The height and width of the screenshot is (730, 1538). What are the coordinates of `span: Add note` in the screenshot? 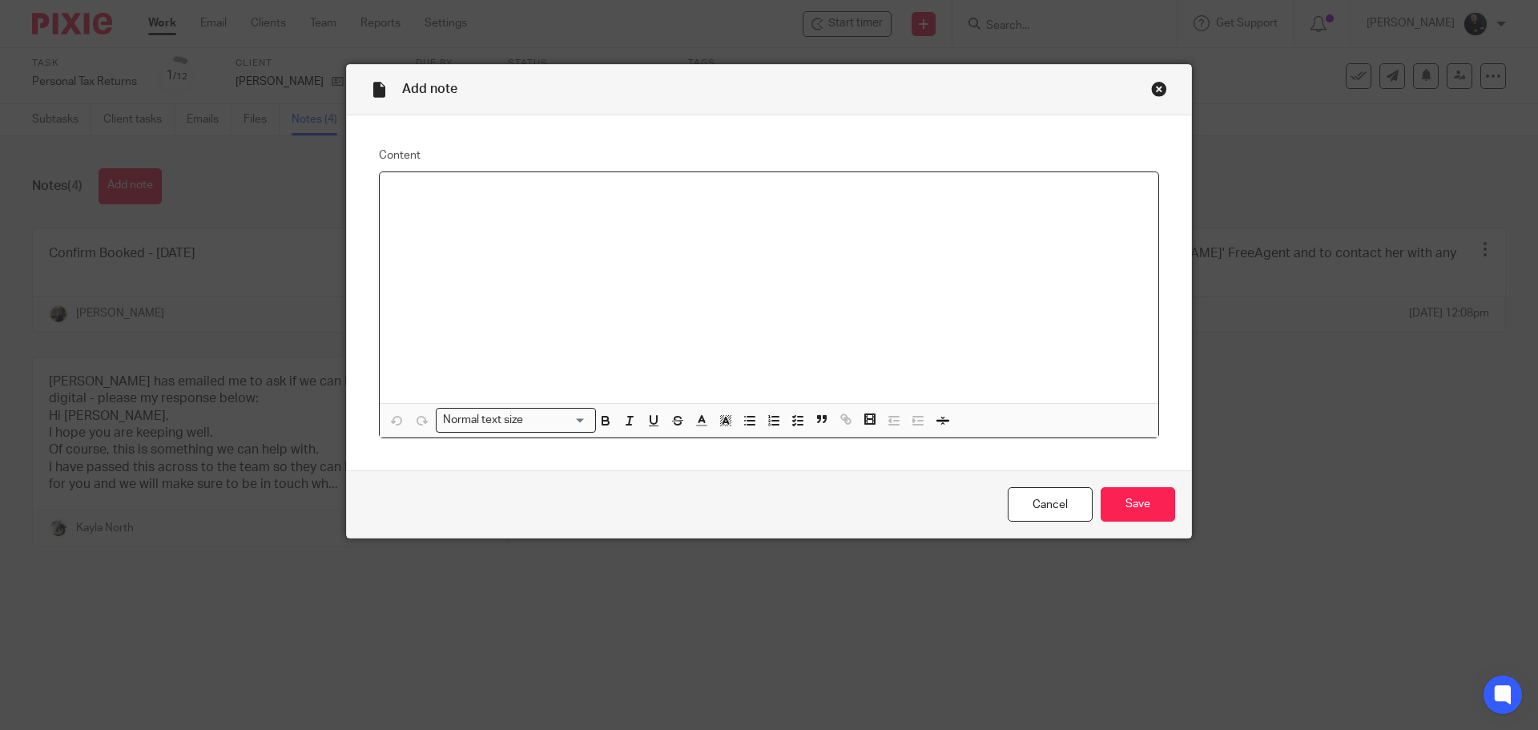 It's located at (429, 89).